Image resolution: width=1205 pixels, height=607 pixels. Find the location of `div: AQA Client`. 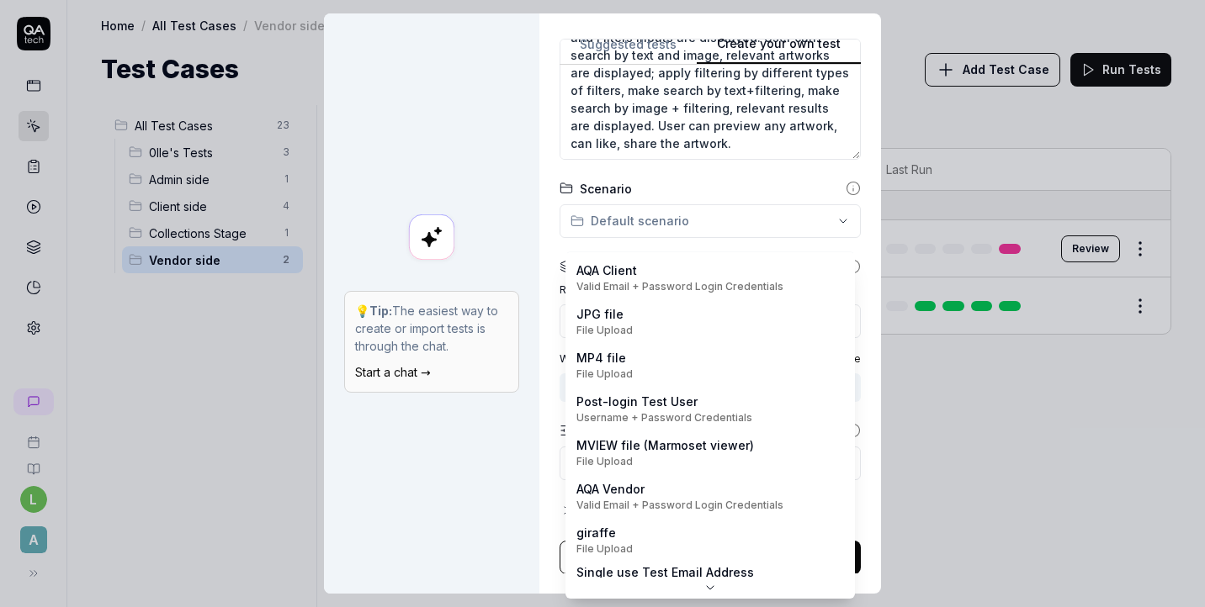

div: AQA Client is located at coordinates (680, 278).